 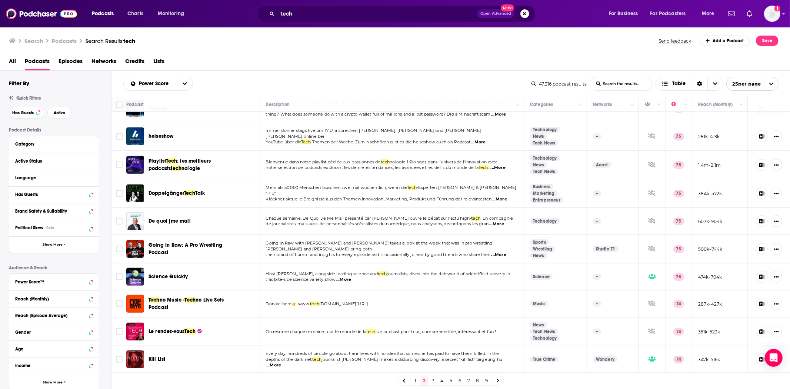 What do you see at coordinates (135, 221) in the screenshot?
I see `a: De quoi jme mail` at bounding box center [135, 221].